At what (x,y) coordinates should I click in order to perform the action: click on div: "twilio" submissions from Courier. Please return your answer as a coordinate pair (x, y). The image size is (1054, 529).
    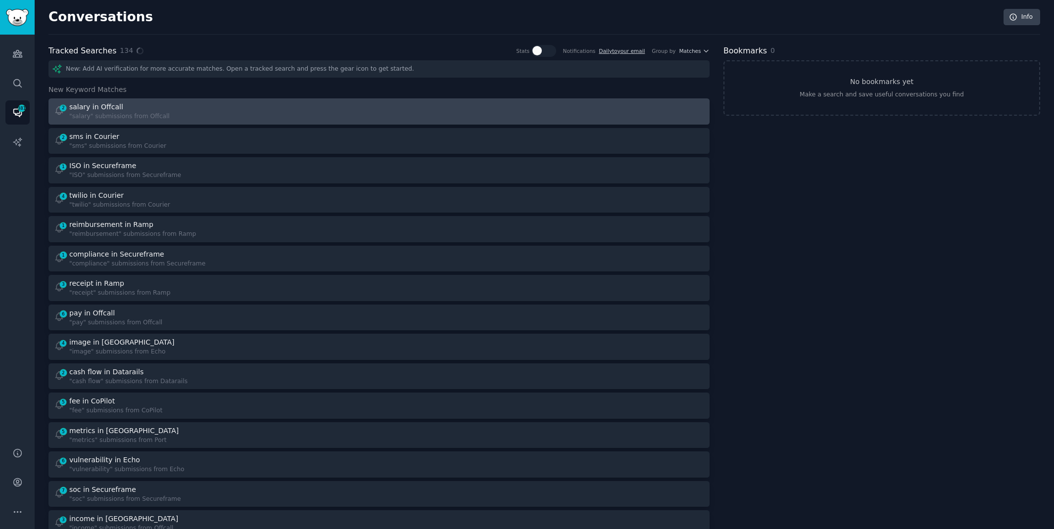
    Looking at the image, I should click on (120, 205).